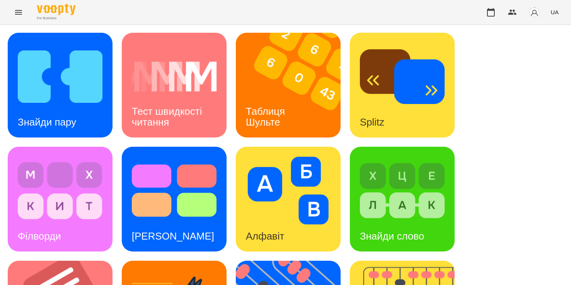 This screenshot has width=571, height=285. What do you see at coordinates (555, 12) in the screenshot?
I see `button: UA` at bounding box center [555, 12].